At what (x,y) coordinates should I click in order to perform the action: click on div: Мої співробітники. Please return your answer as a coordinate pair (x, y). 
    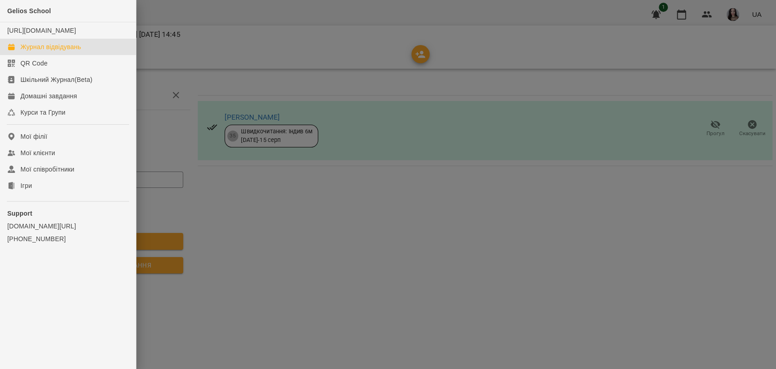
    Looking at the image, I should click on (47, 169).